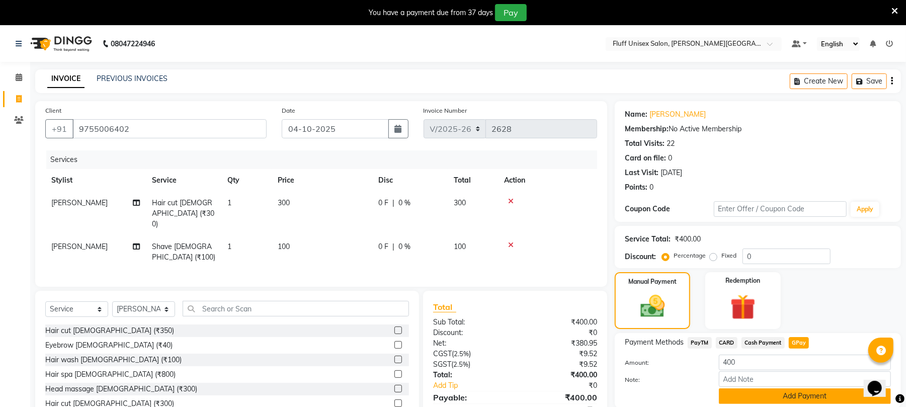  I want to click on span: Payment Methods, so click(654, 342).